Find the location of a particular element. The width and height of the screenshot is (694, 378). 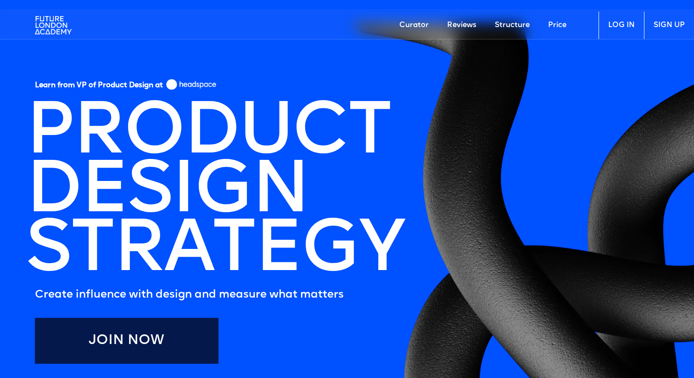

h1: PRODUCT DESIGN STRATEGY is located at coordinates (215, 193).